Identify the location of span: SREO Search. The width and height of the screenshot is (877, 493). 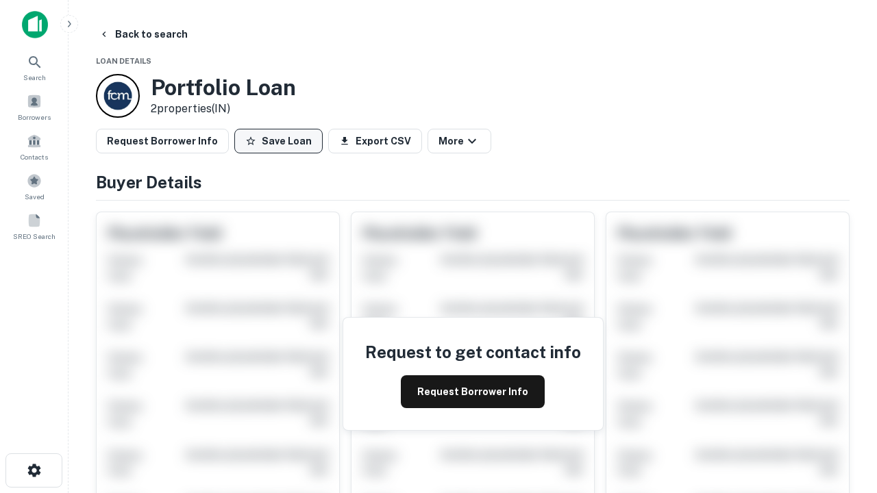
(34, 236).